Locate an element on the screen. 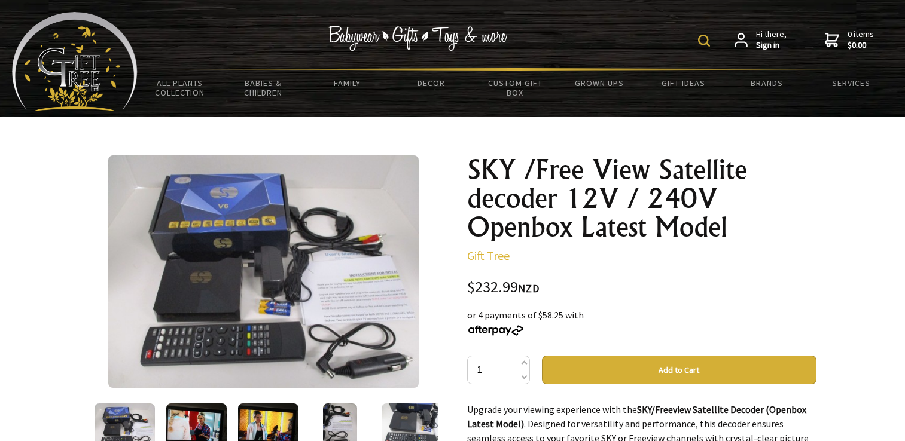 This screenshot has width=905, height=441. a: Decor is located at coordinates (431, 83).